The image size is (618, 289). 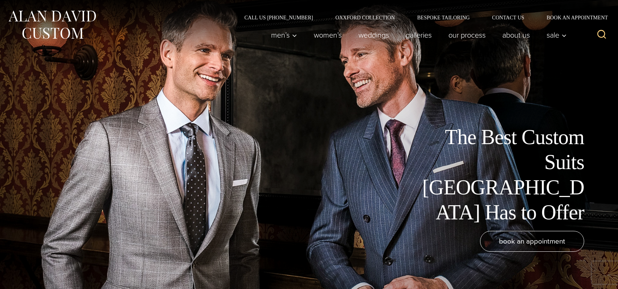 What do you see at coordinates (365, 17) in the screenshot?
I see `a: Oxxford Collection` at bounding box center [365, 17].